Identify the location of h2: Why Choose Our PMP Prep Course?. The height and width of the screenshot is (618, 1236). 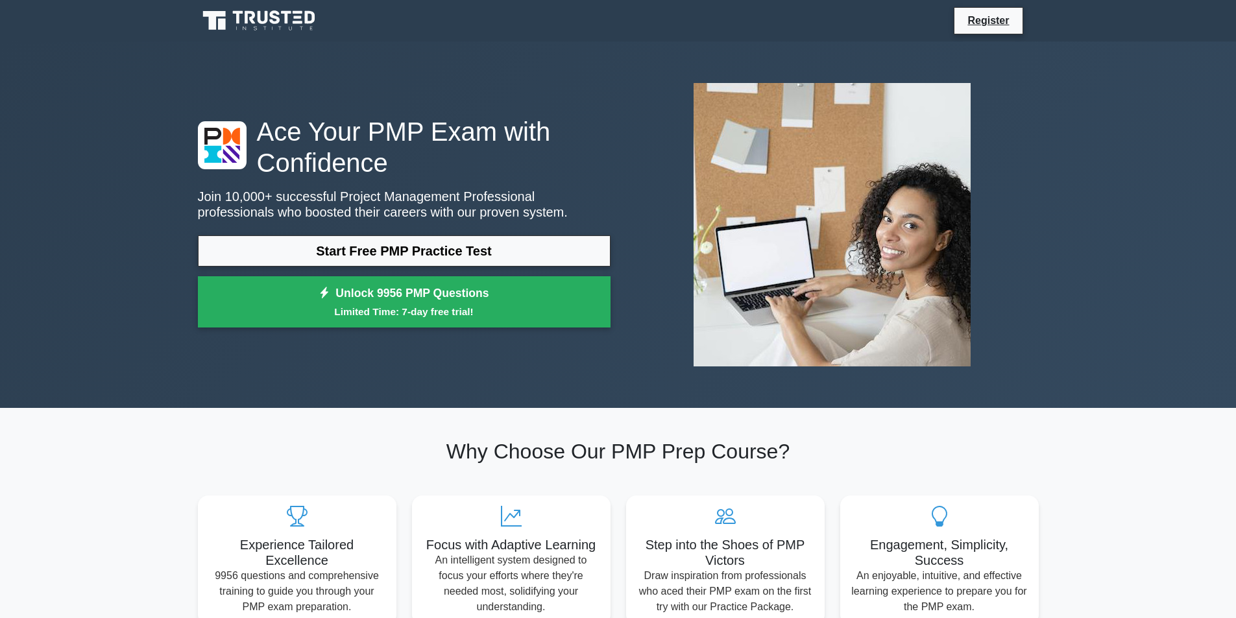
(618, 451).